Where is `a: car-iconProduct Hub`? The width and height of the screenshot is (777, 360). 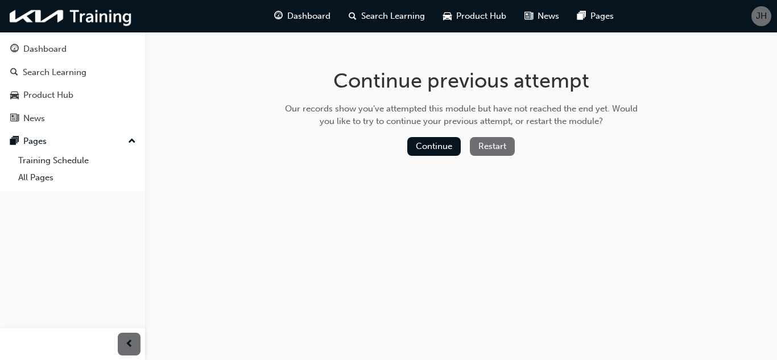 a: car-iconProduct Hub is located at coordinates (474, 16).